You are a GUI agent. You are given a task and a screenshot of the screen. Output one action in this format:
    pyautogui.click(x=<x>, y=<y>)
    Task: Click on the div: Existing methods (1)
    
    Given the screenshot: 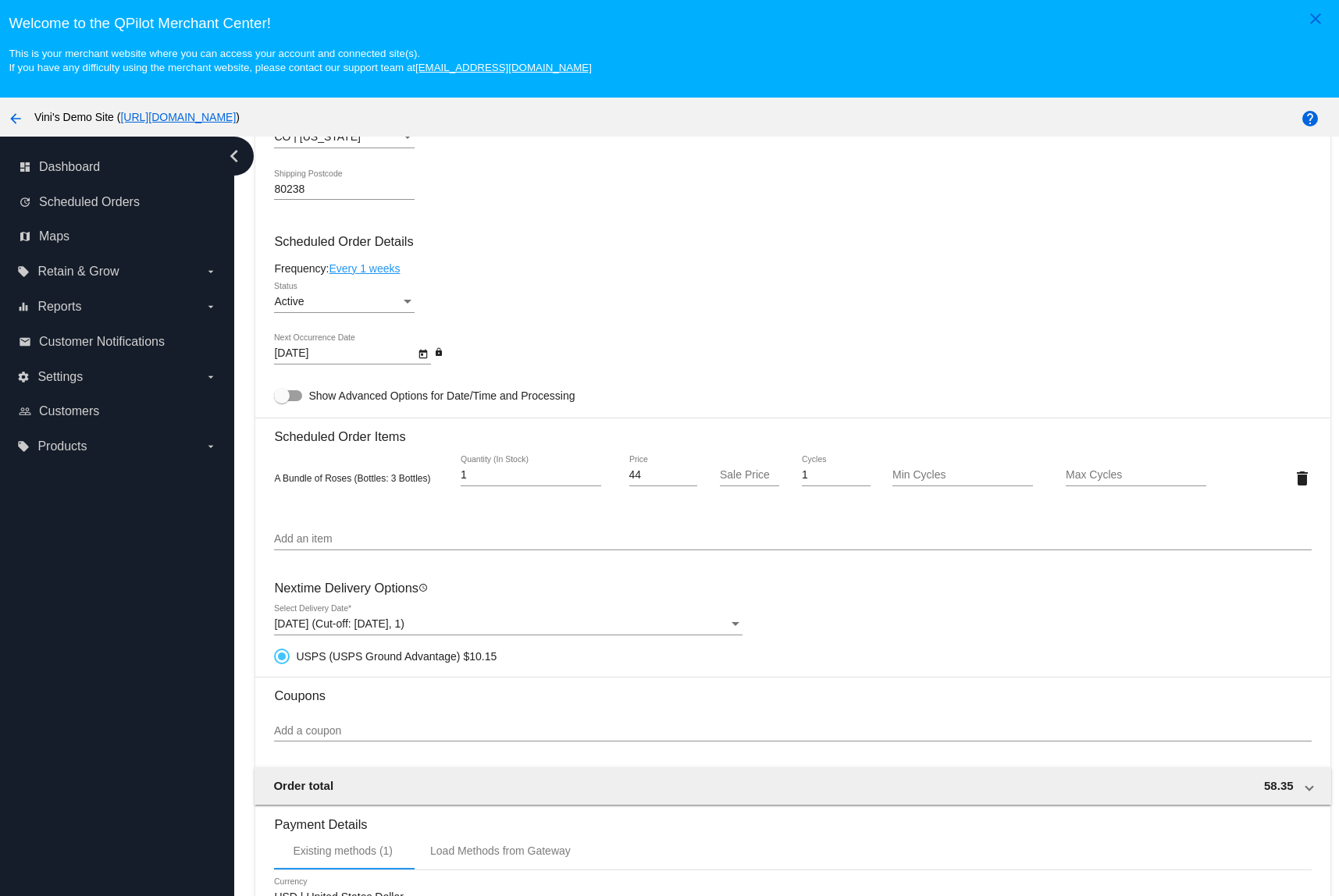 What is the action you would take?
    pyautogui.click(x=343, y=851)
    